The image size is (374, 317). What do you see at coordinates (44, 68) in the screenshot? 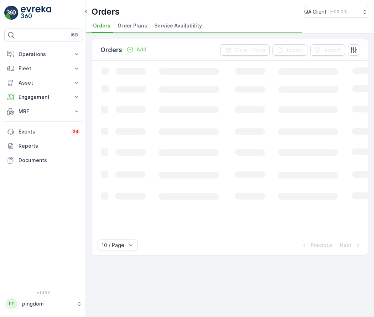
I see `button: Fleet` at bounding box center [44, 68].